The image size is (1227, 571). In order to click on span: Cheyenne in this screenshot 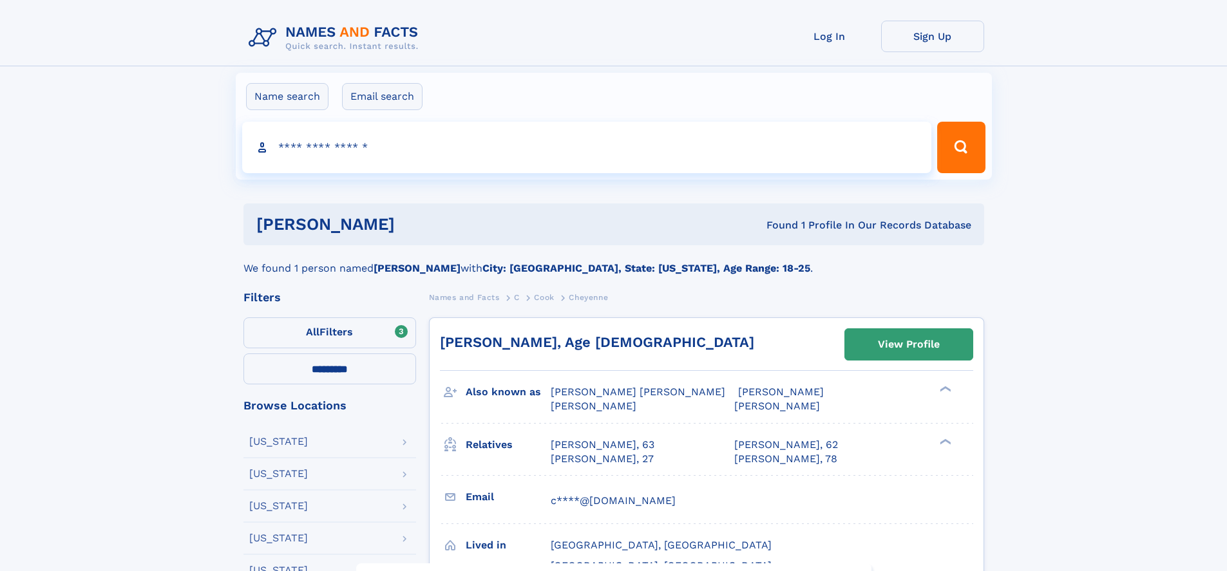, I will do `click(588, 298)`.